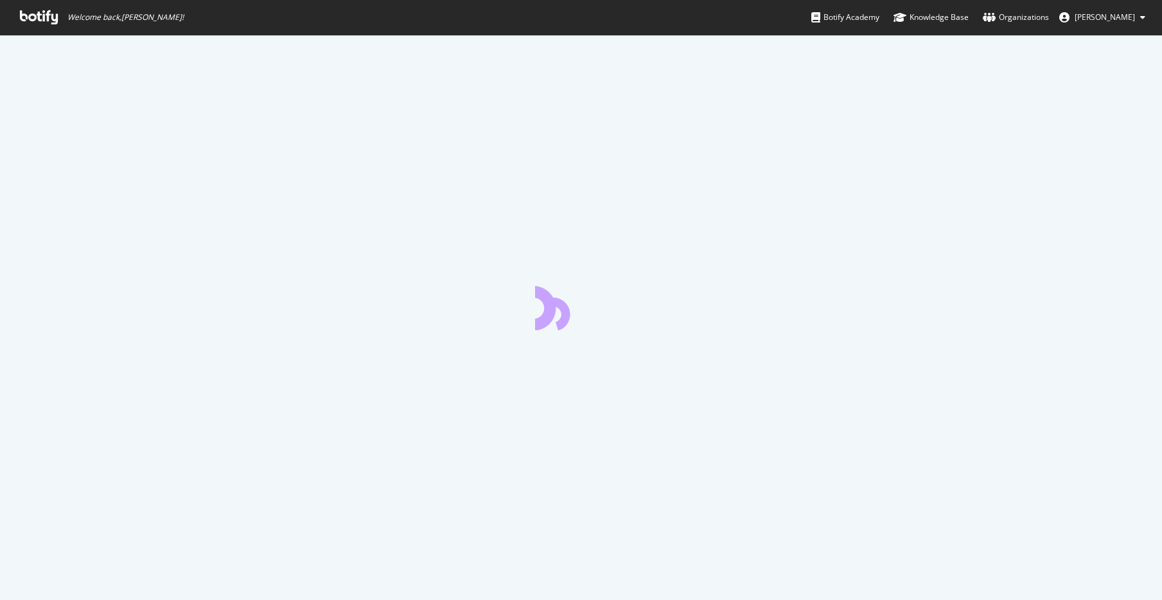 The width and height of the screenshot is (1162, 600). I want to click on div: Botify Academy, so click(845, 17).